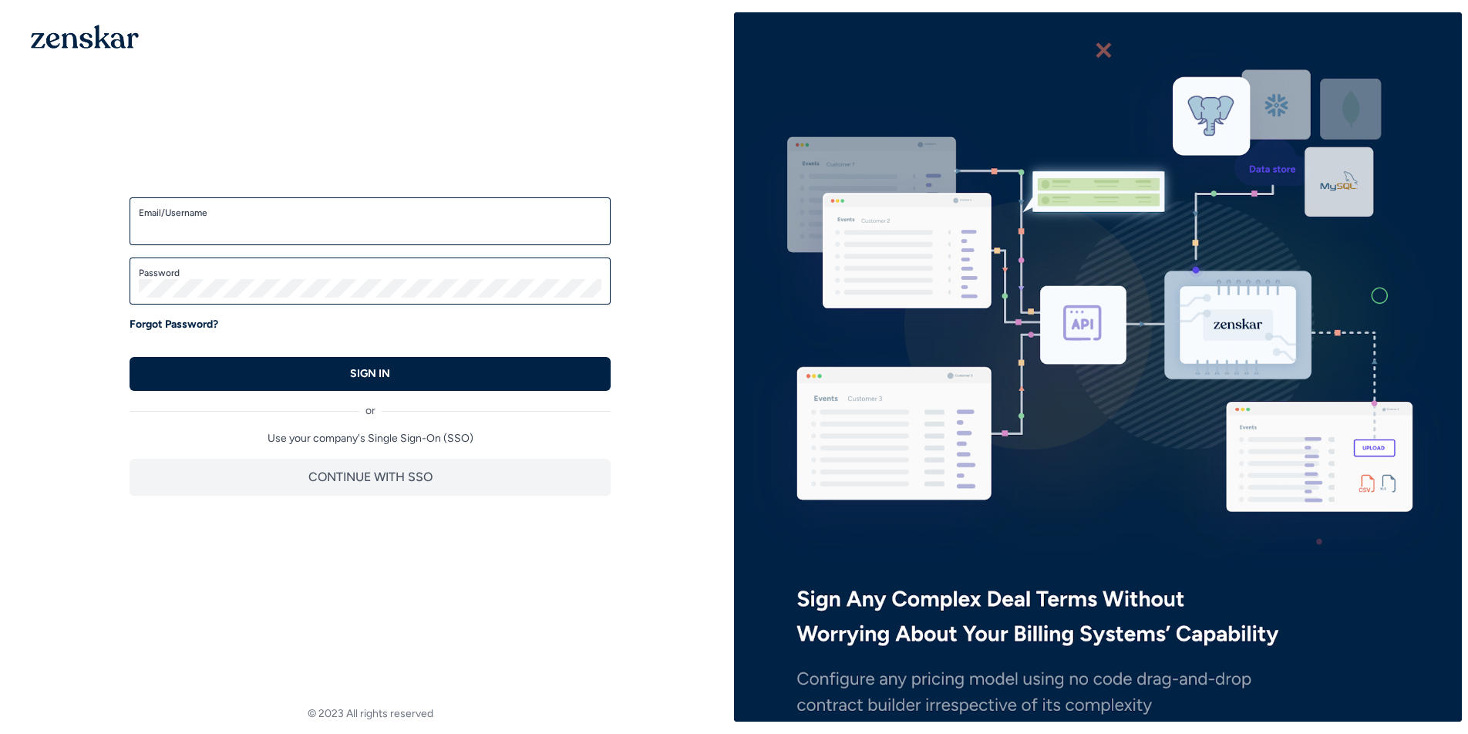 This screenshot has height=734, width=1468. I want to click on a: Forgot Password?, so click(173, 325).